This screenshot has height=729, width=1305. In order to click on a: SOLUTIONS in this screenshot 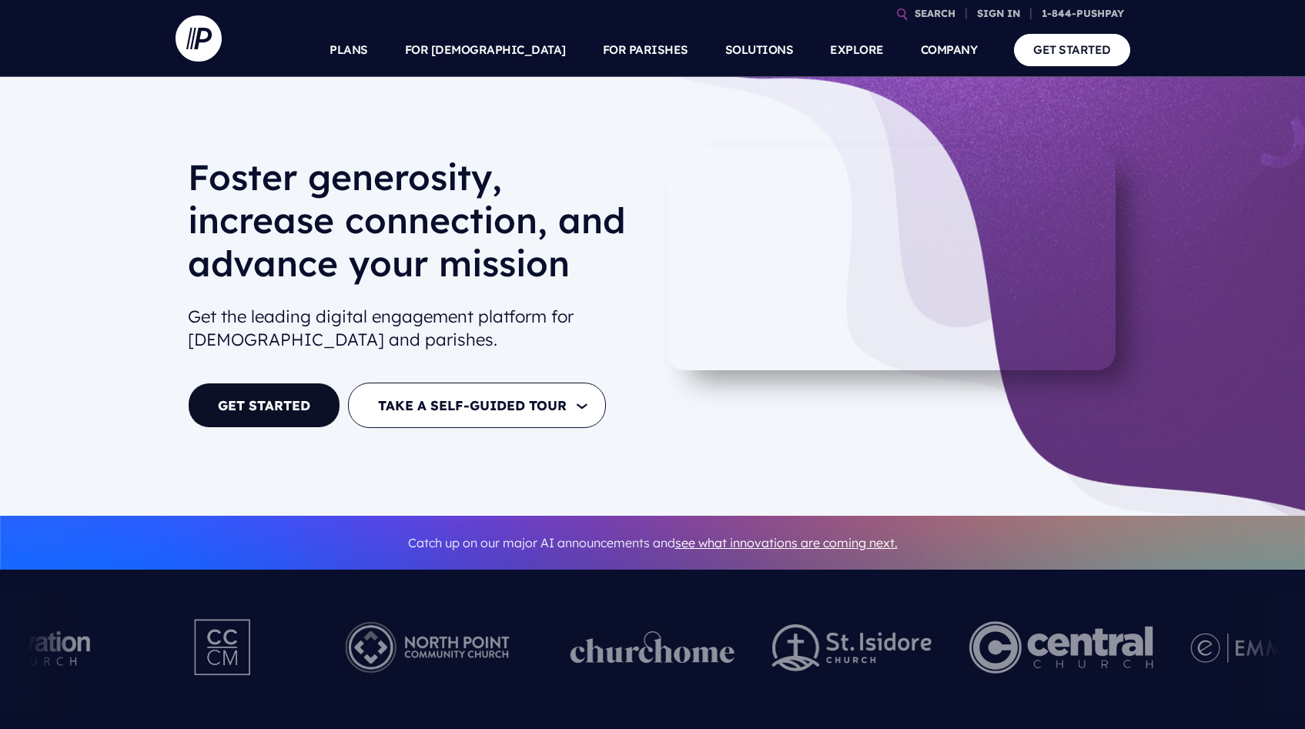, I will do `click(759, 50)`.